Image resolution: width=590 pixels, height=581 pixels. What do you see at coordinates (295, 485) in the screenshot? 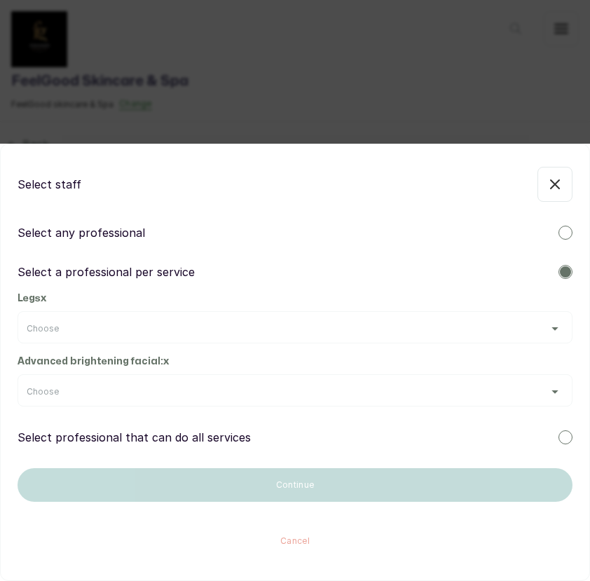
I see `button: Continue` at bounding box center [295, 485].